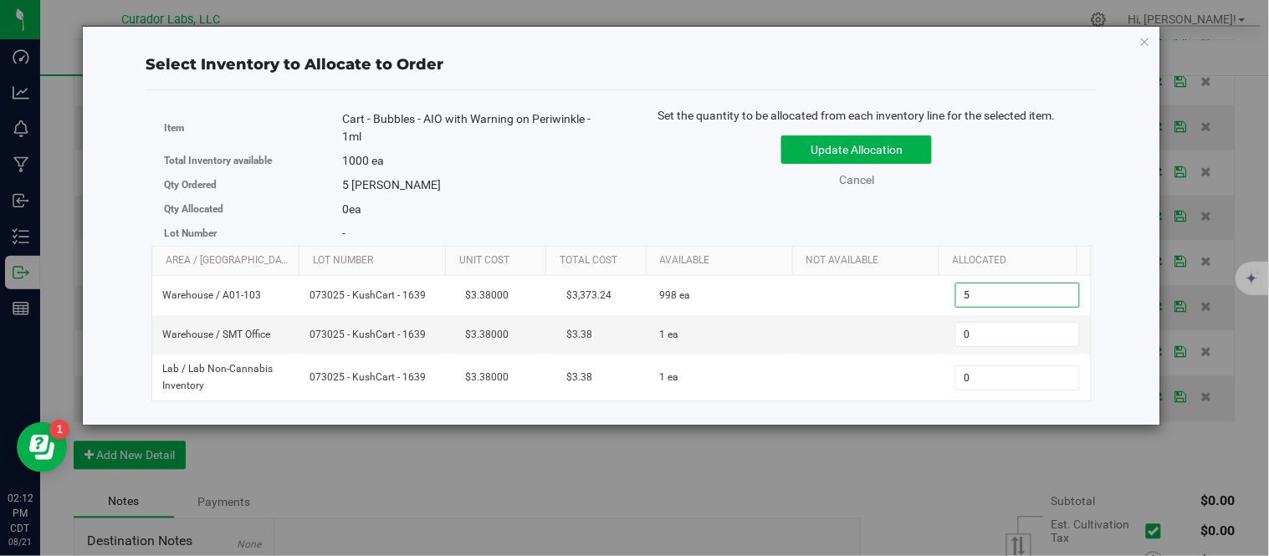 This screenshot has height=556, width=1269. I want to click on a: Unit Cost, so click(499, 261).